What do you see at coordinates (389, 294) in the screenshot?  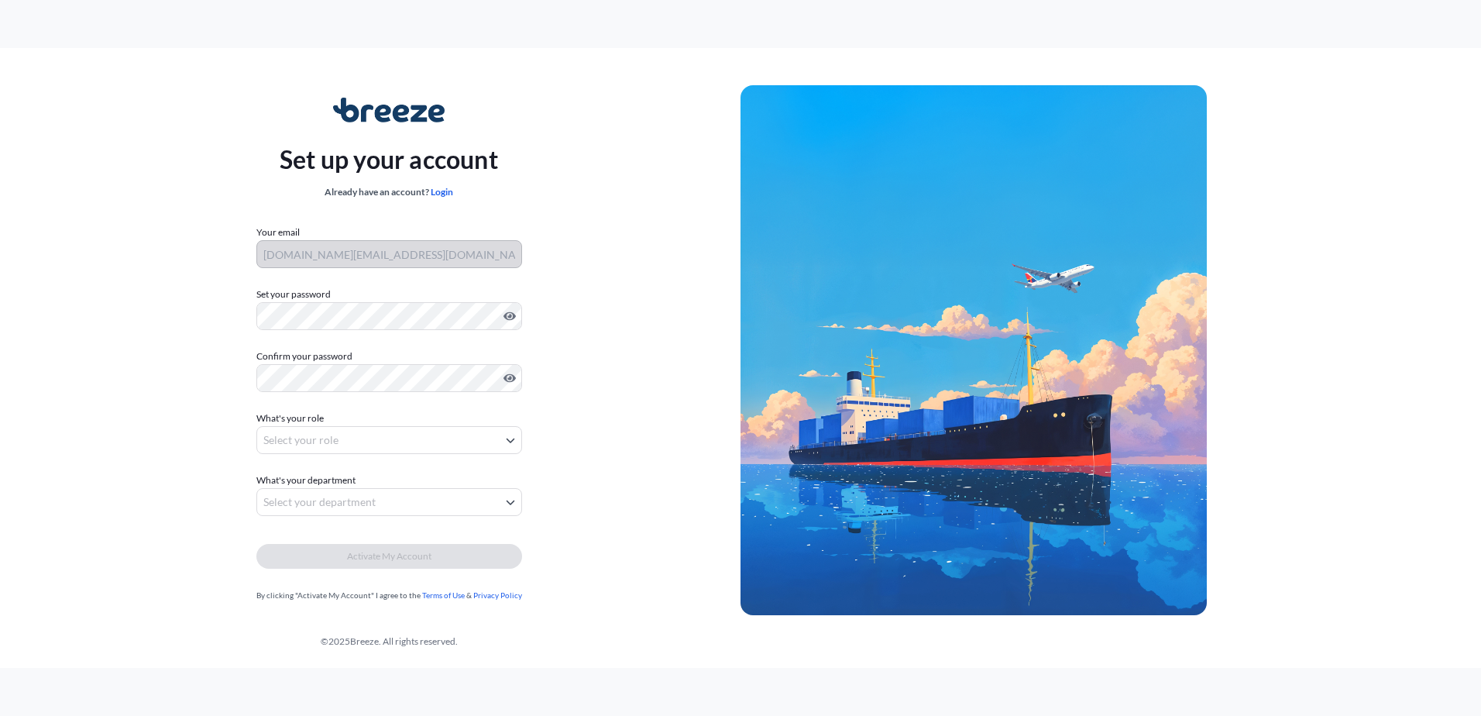 I see `label: Set your password` at bounding box center [389, 294].